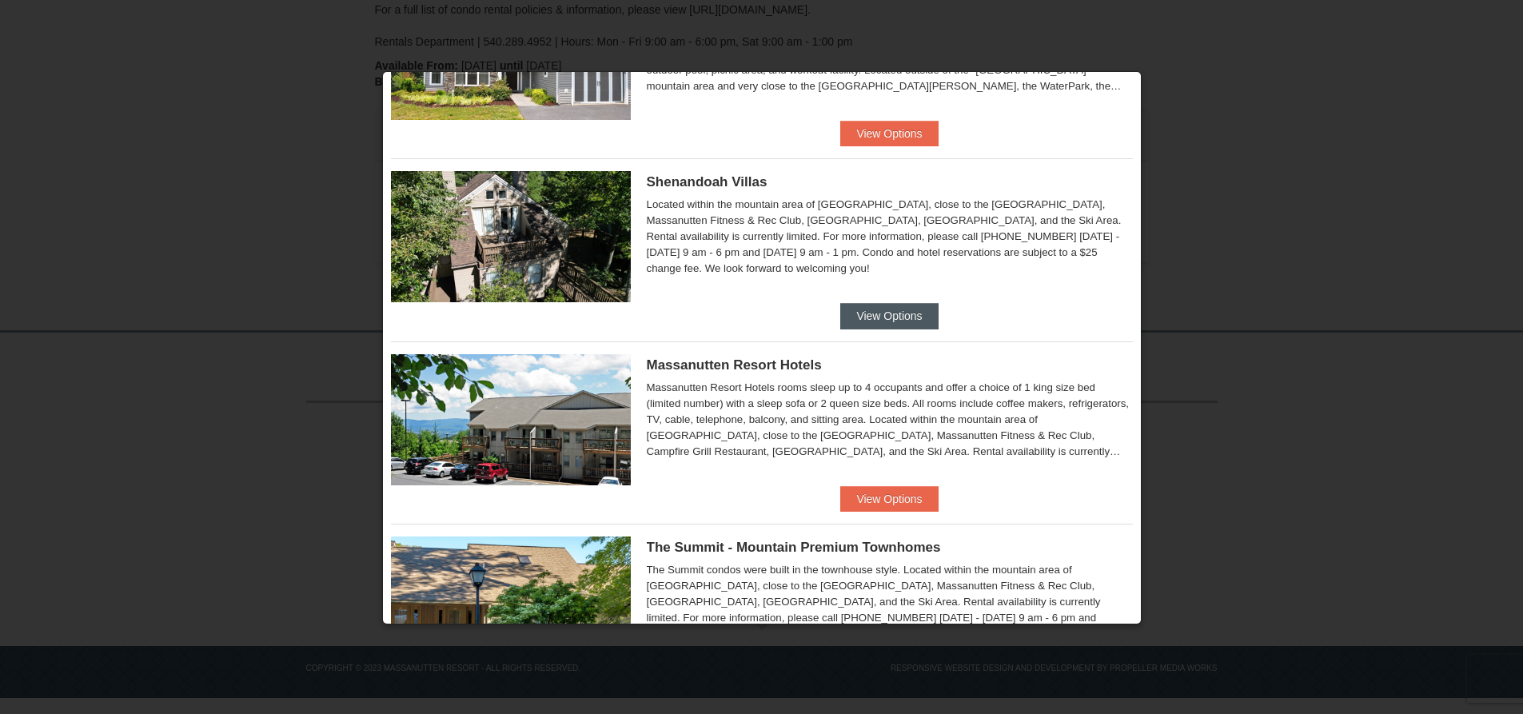 This screenshot has height=714, width=1523. Describe the element at coordinates (734, 365) in the screenshot. I see `span: Massanutten Resort Hotels` at that location.